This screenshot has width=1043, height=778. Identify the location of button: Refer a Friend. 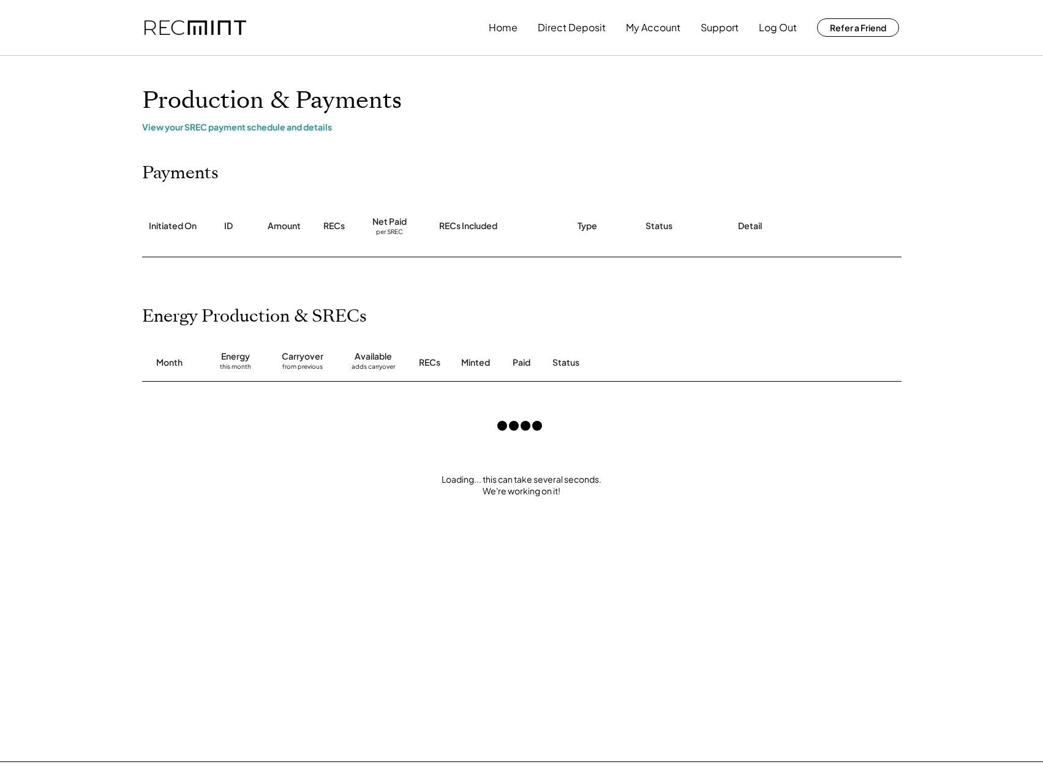
(858, 28).